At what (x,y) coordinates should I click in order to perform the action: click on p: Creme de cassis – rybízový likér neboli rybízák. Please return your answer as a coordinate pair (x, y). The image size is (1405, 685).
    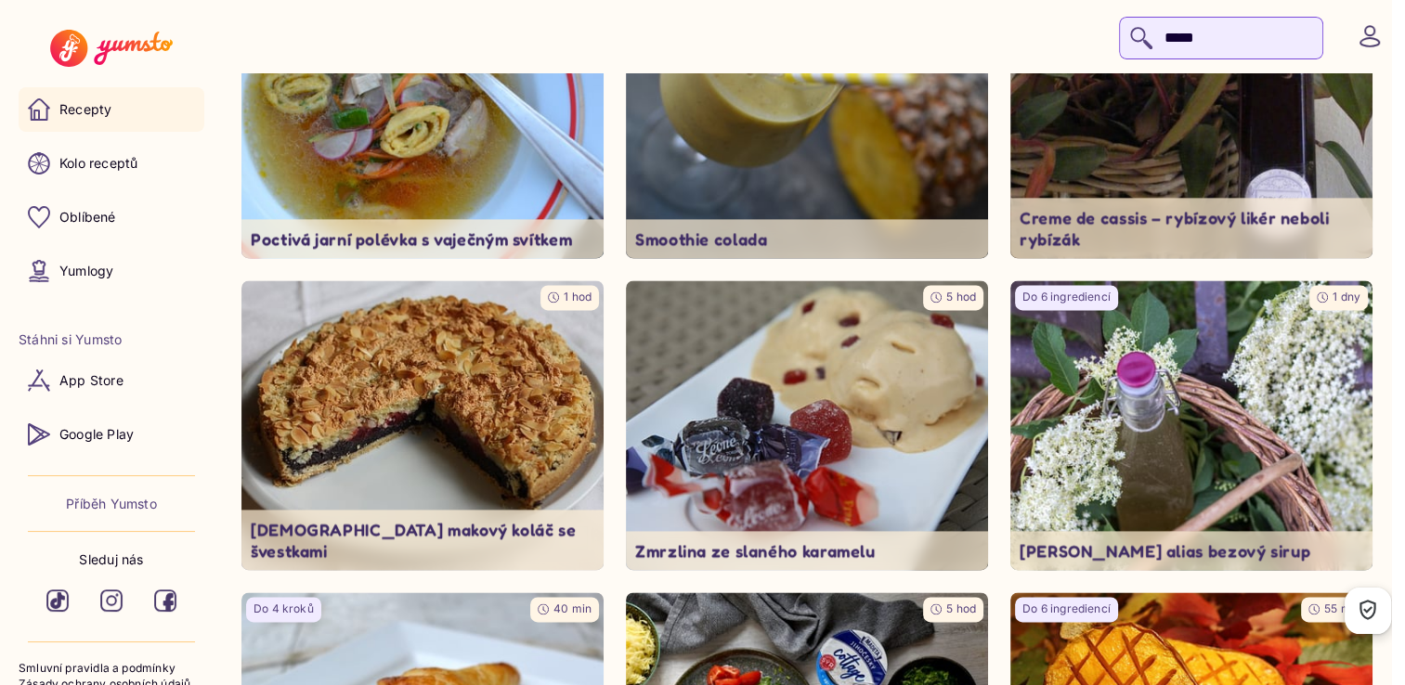
    Looking at the image, I should click on (1192, 228).